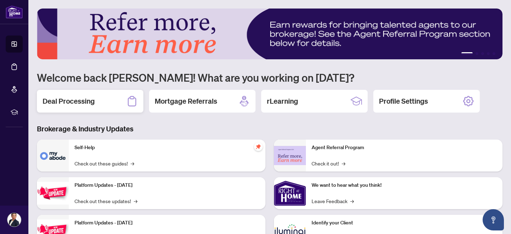  Describe the element at coordinates (404, 185) in the screenshot. I see `p: We want to hear what you think!` at that location.